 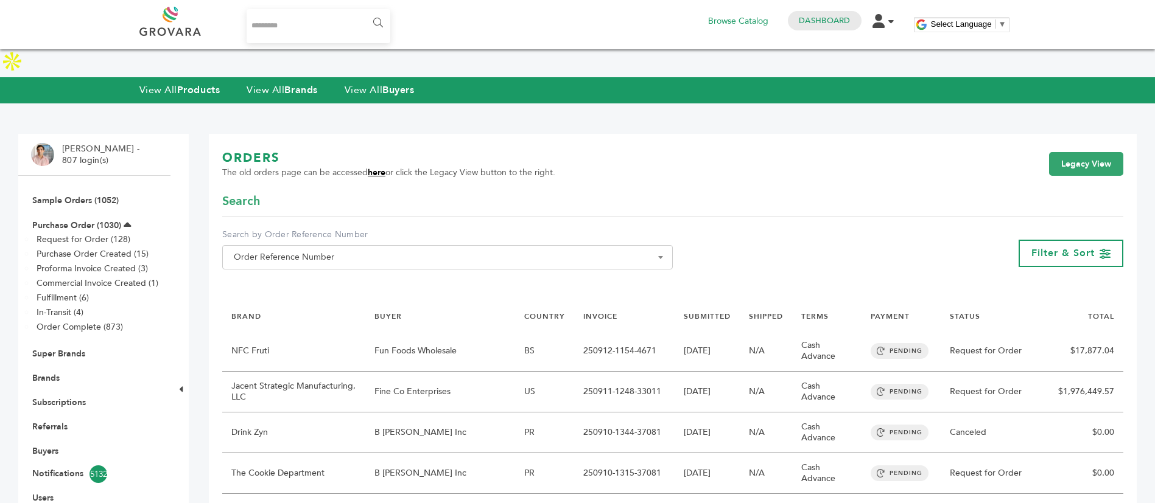 I want to click on td: US, so click(x=544, y=392).